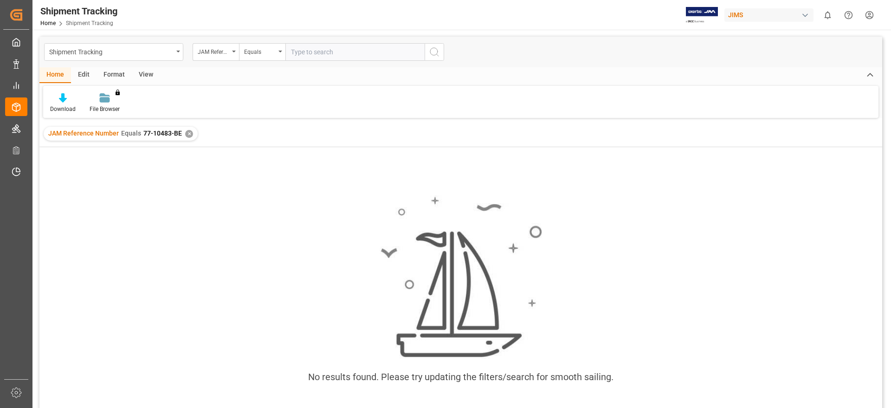  What do you see at coordinates (848, 15) in the screenshot?
I see `button: Help Center` at bounding box center [848, 15].